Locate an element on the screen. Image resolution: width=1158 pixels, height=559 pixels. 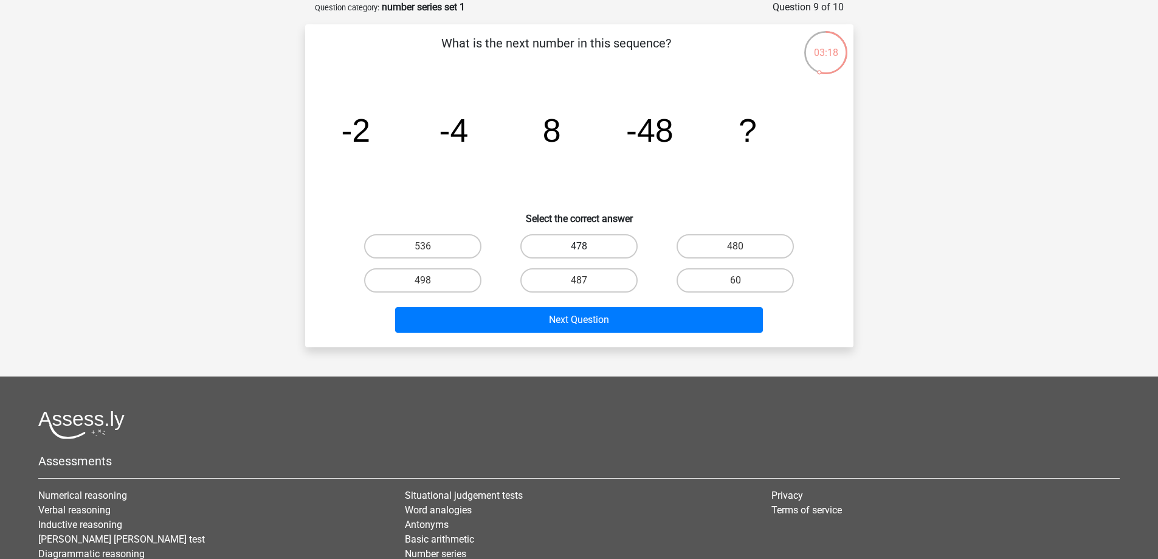
label: 498 is located at coordinates (423, 280).